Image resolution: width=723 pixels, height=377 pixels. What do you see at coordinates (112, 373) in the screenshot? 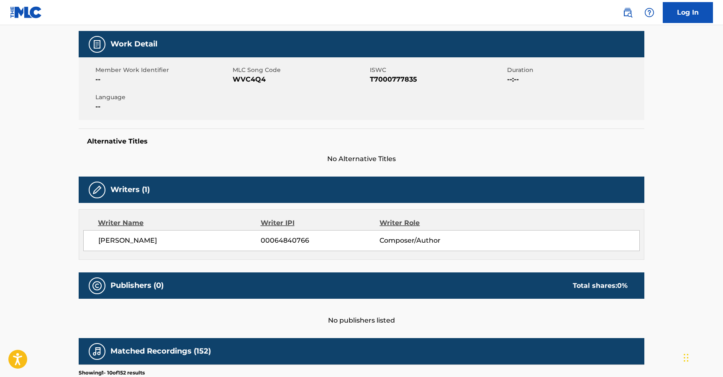
I see `p: Showing 1 - 10 of 152 results` at bounding box center [112, 373].